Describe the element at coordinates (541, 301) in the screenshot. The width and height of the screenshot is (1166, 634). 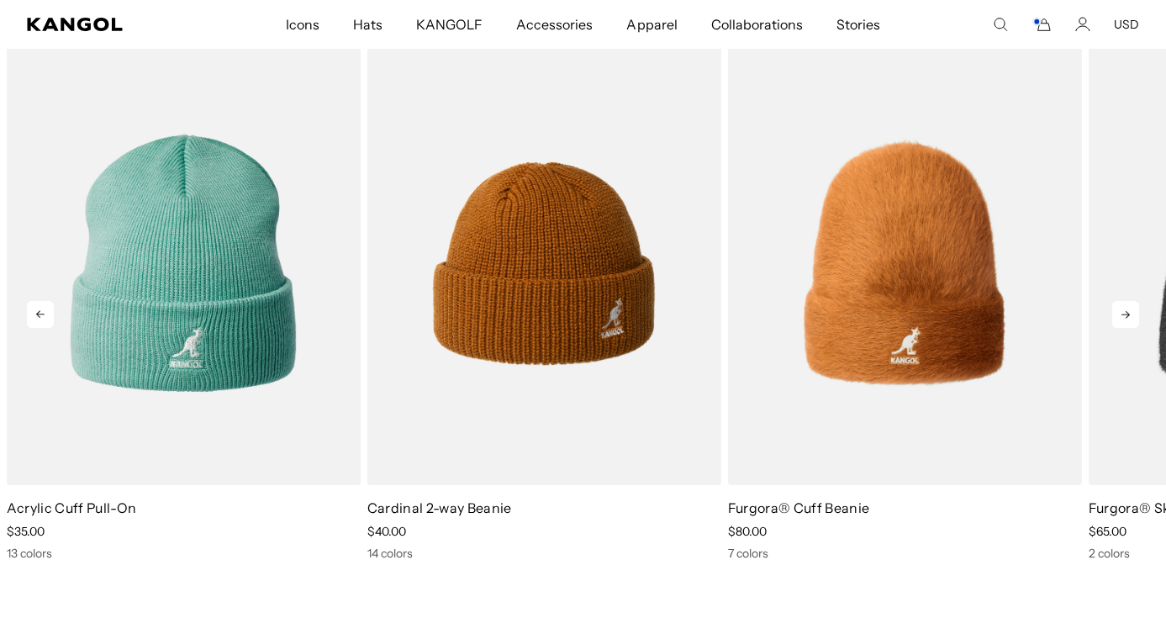
I see `div: 1 of 5` at that location.